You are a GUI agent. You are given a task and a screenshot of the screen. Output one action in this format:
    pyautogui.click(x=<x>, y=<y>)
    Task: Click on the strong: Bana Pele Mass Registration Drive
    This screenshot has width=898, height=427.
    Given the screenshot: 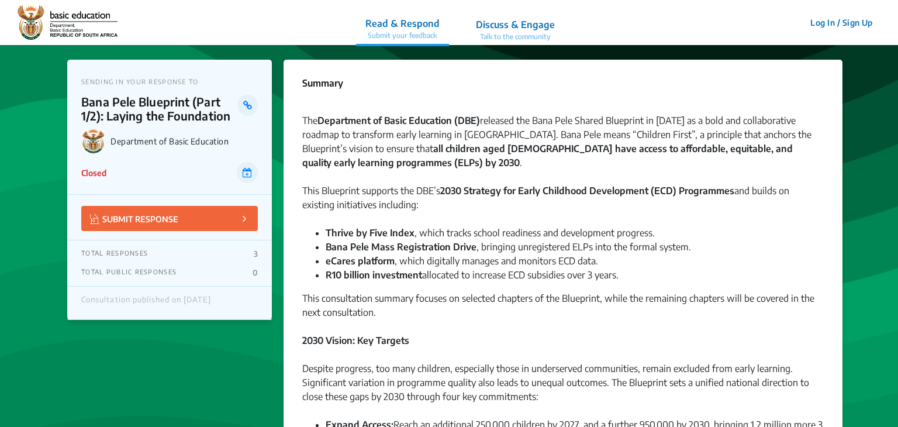 What is the action you would take?
    pyautogui.click(x=401, y=247)
    